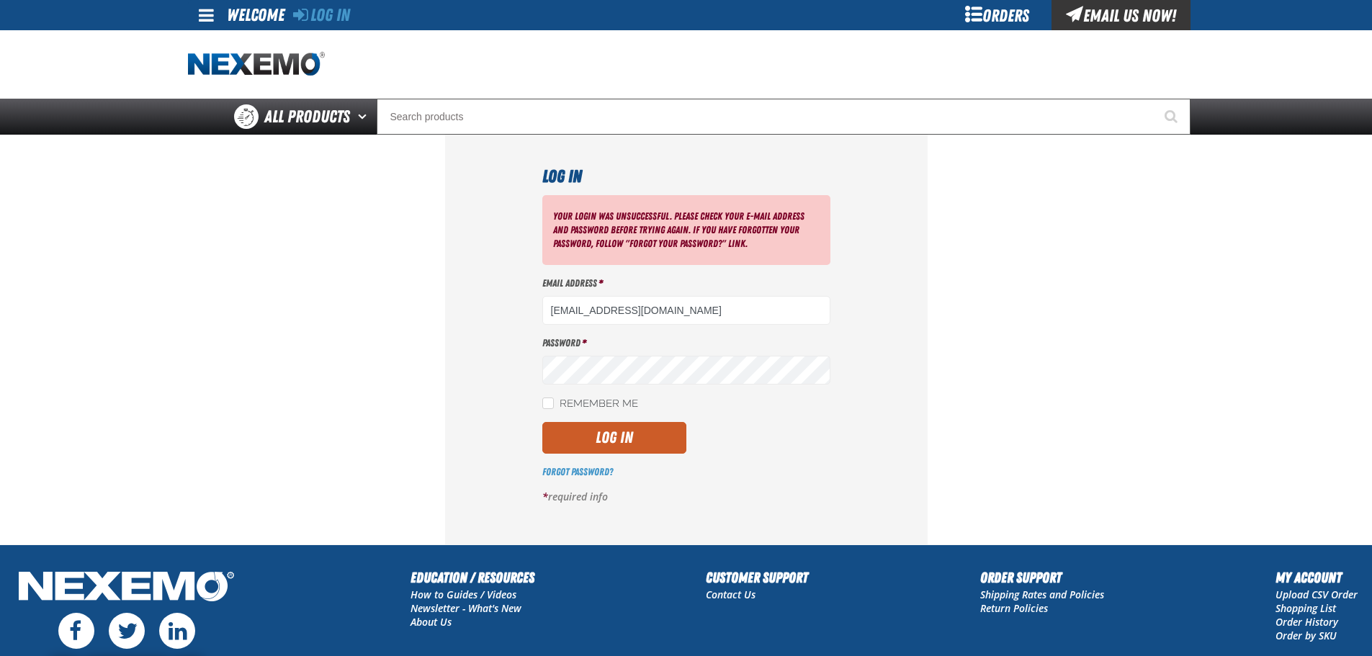 The height and width of the screenshot is (656, 1372). I want to click on a: Order by SKU, so click(1306, 635).